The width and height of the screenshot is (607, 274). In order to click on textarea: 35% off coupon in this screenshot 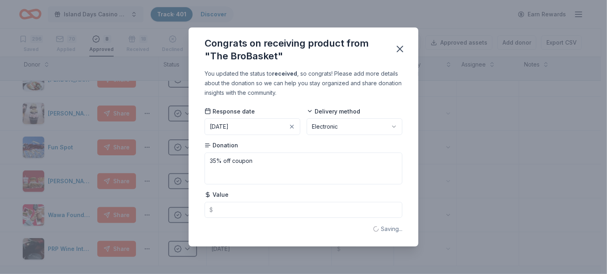, I will do `click(303, 169)`.